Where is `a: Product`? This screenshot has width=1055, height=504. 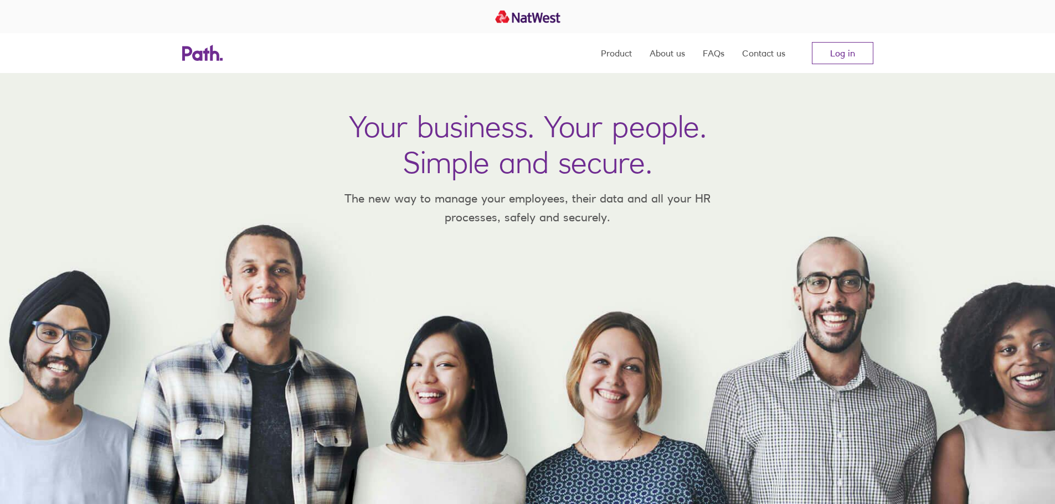
a: Product is located at coordinates (616, 53).